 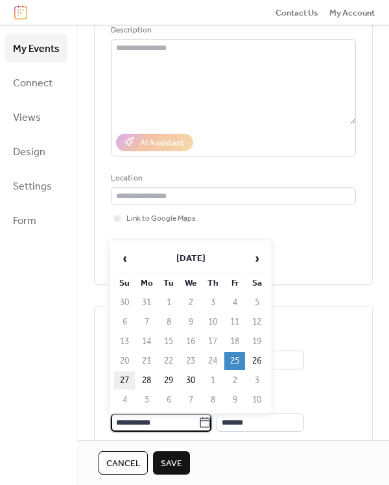 I want to click on a: Views, so click(x=36, y=117).